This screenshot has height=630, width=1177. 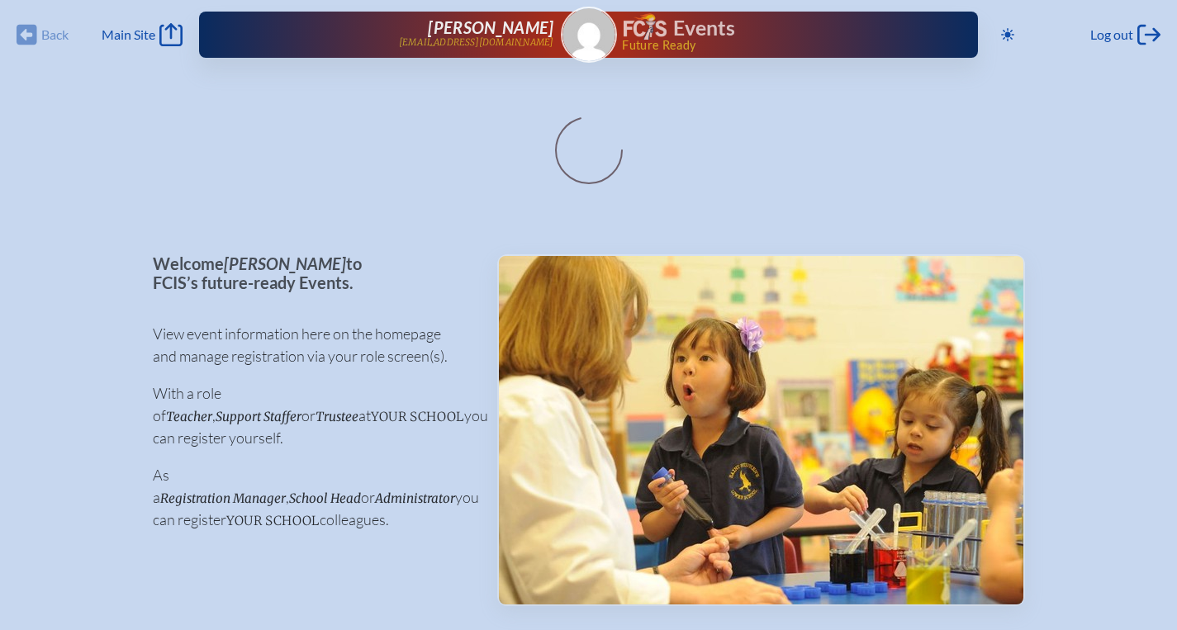 What do you see at coordinates (189, 416) in the screenshot?
I see `span: Teacher` at bounding box center [189, 416].